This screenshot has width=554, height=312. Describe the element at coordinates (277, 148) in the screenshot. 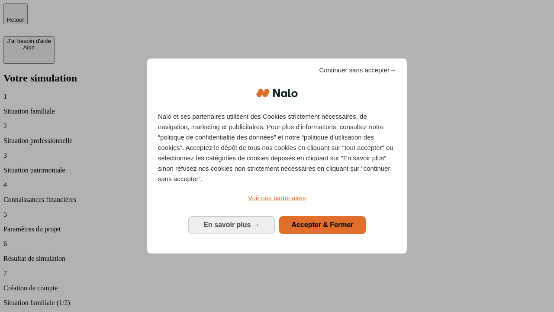

I see `p: Nalo et ses partenaires utilisent des Cookies strictement nécessaires, de navigation, marketing e...` at that location.